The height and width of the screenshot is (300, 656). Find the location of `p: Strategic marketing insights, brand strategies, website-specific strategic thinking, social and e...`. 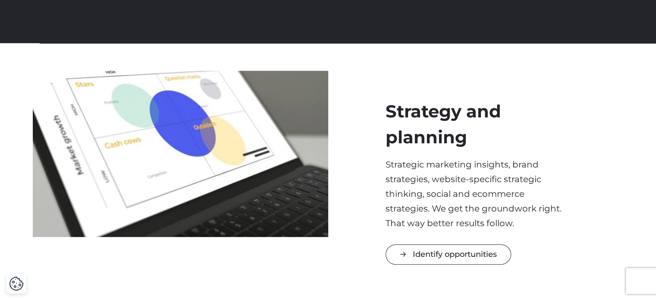

p: Strategic marketing insights, brand strategies, website-specific strategic thinking, social and e... is located at coordinates (476, 194).